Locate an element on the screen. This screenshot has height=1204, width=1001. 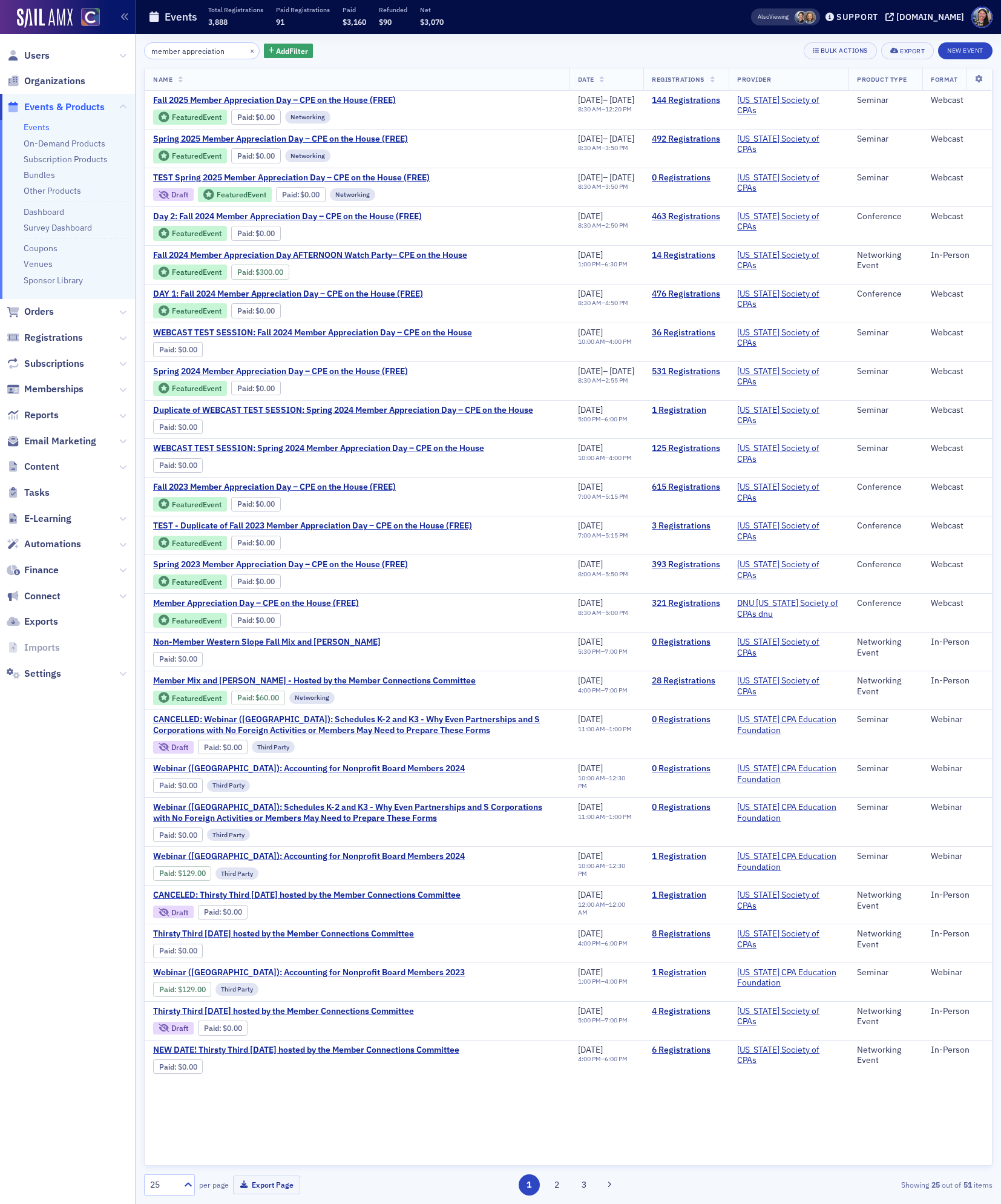
p: Net is located at coordinates (432, 10).